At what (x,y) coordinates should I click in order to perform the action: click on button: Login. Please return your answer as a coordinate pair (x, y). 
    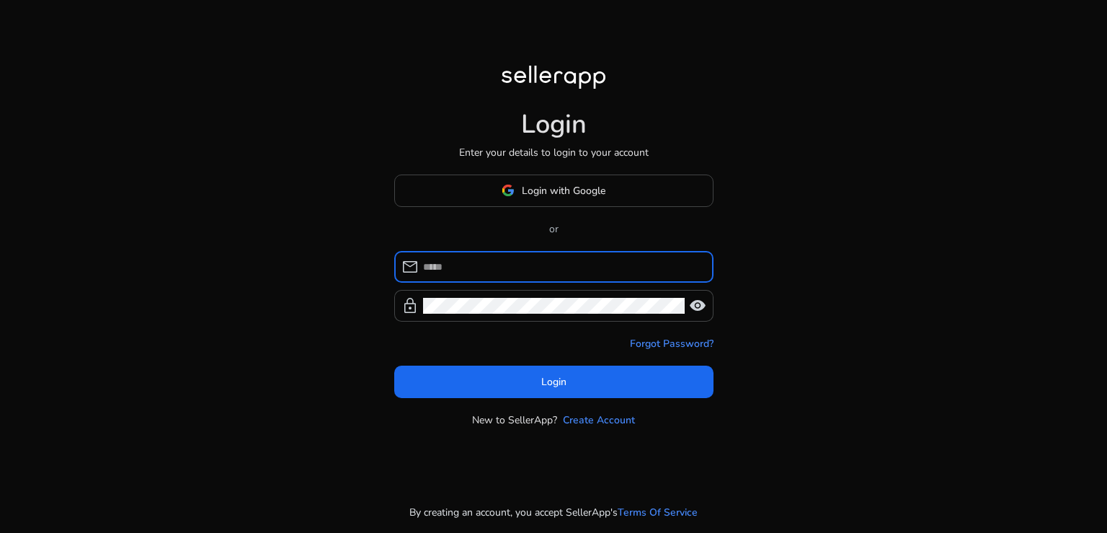
    Looking at the image, I should click on (554, 381).